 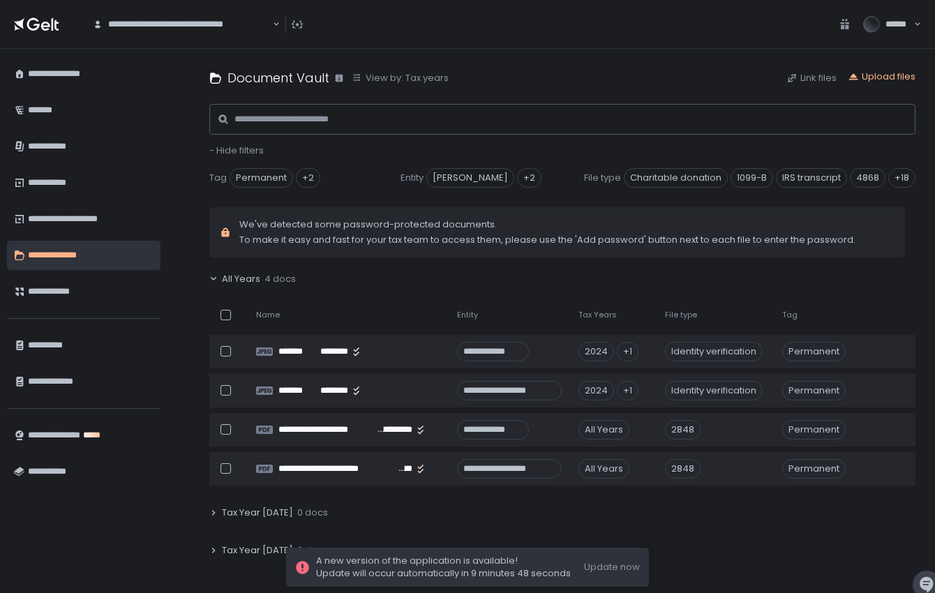 I want to click on div: Search for option, so click(x=182, y=24).